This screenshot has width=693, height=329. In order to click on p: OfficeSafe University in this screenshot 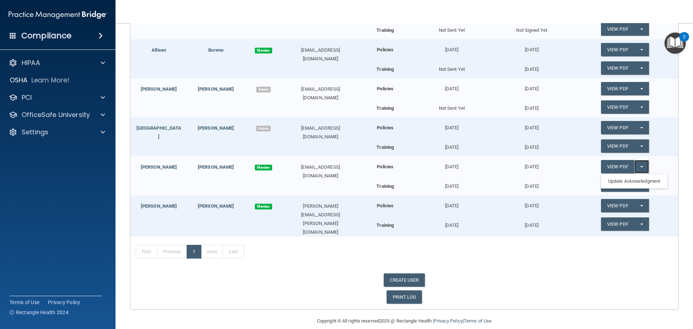, I will do `click(56, 115)`.